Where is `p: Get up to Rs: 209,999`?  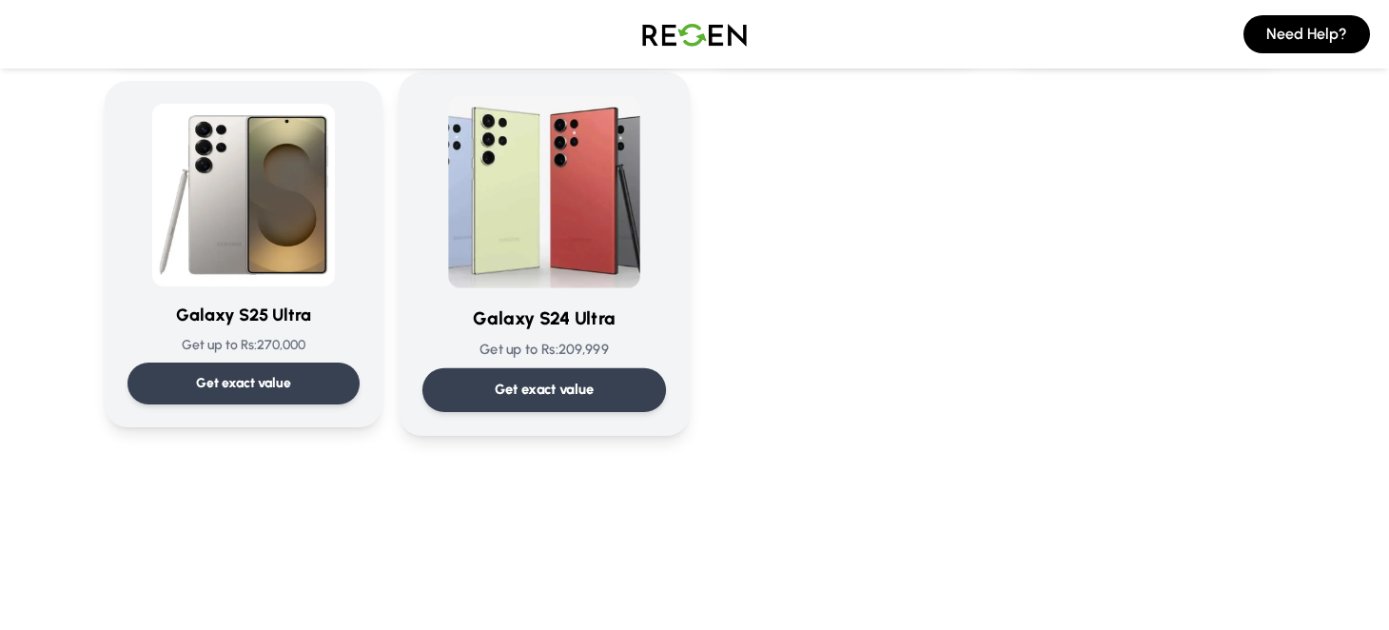
p: Get up to Rs: 209,999 is located at coordinates (544, 349).